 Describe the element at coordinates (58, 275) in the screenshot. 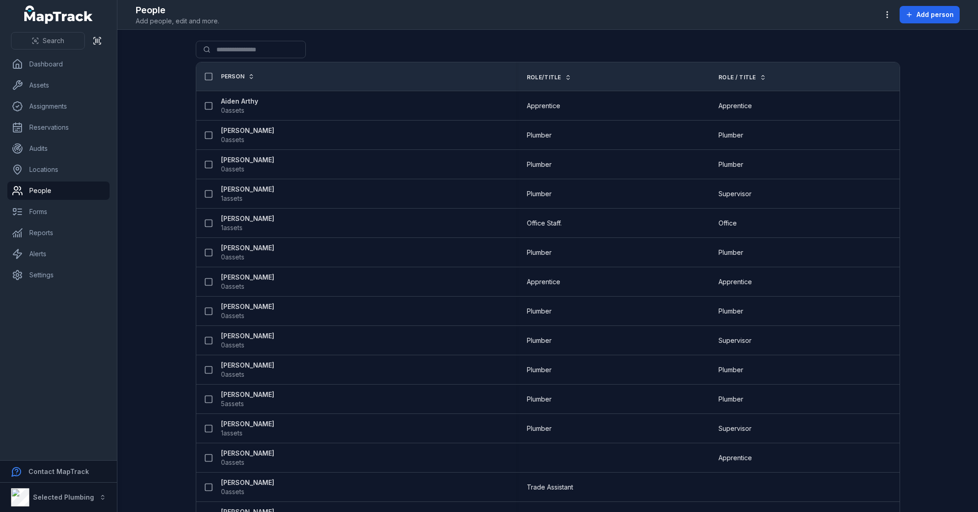

I see `a: Settings` at that location.